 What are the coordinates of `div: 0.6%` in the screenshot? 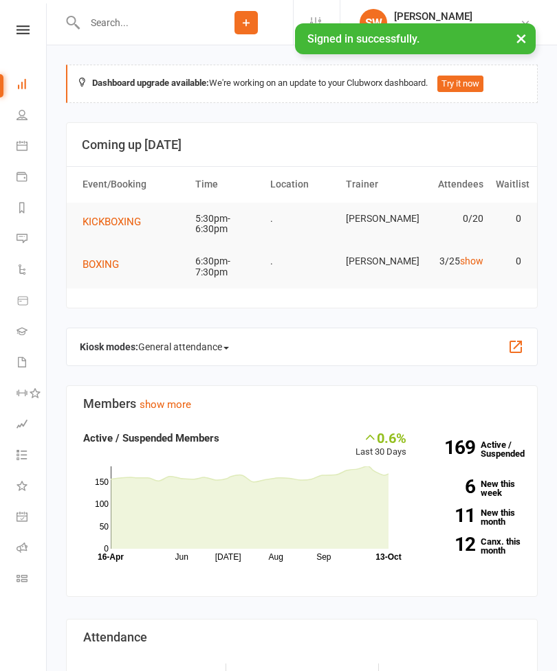 It's located at (381, 438).